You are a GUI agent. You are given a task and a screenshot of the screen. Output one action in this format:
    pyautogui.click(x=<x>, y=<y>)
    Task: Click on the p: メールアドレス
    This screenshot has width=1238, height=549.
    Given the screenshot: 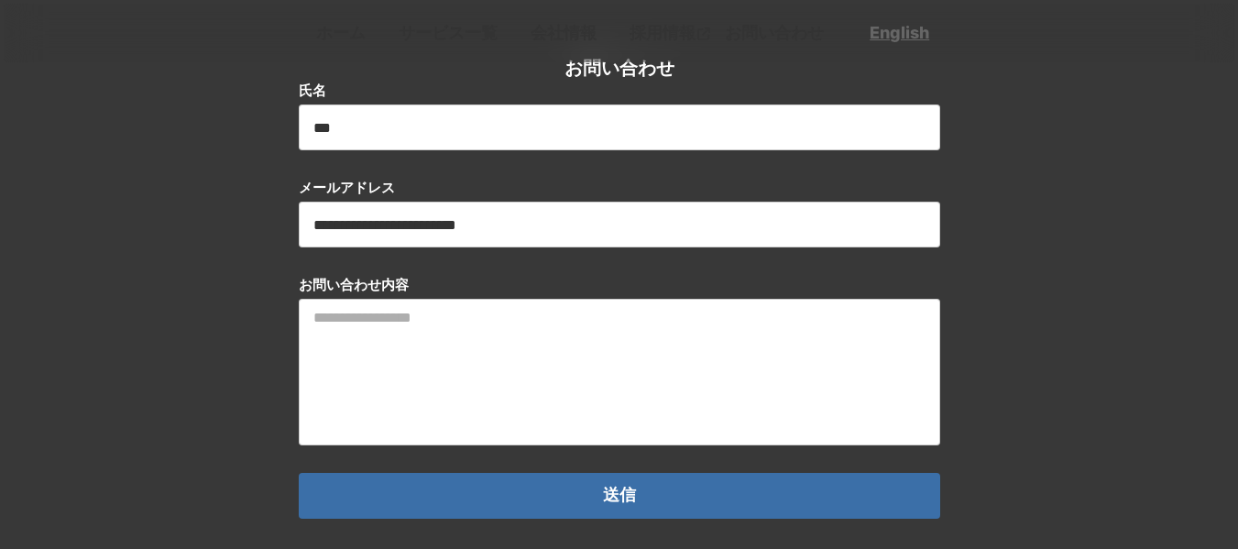 What is the action you would take?
    pyautogui.click(x=346, y=187)
    